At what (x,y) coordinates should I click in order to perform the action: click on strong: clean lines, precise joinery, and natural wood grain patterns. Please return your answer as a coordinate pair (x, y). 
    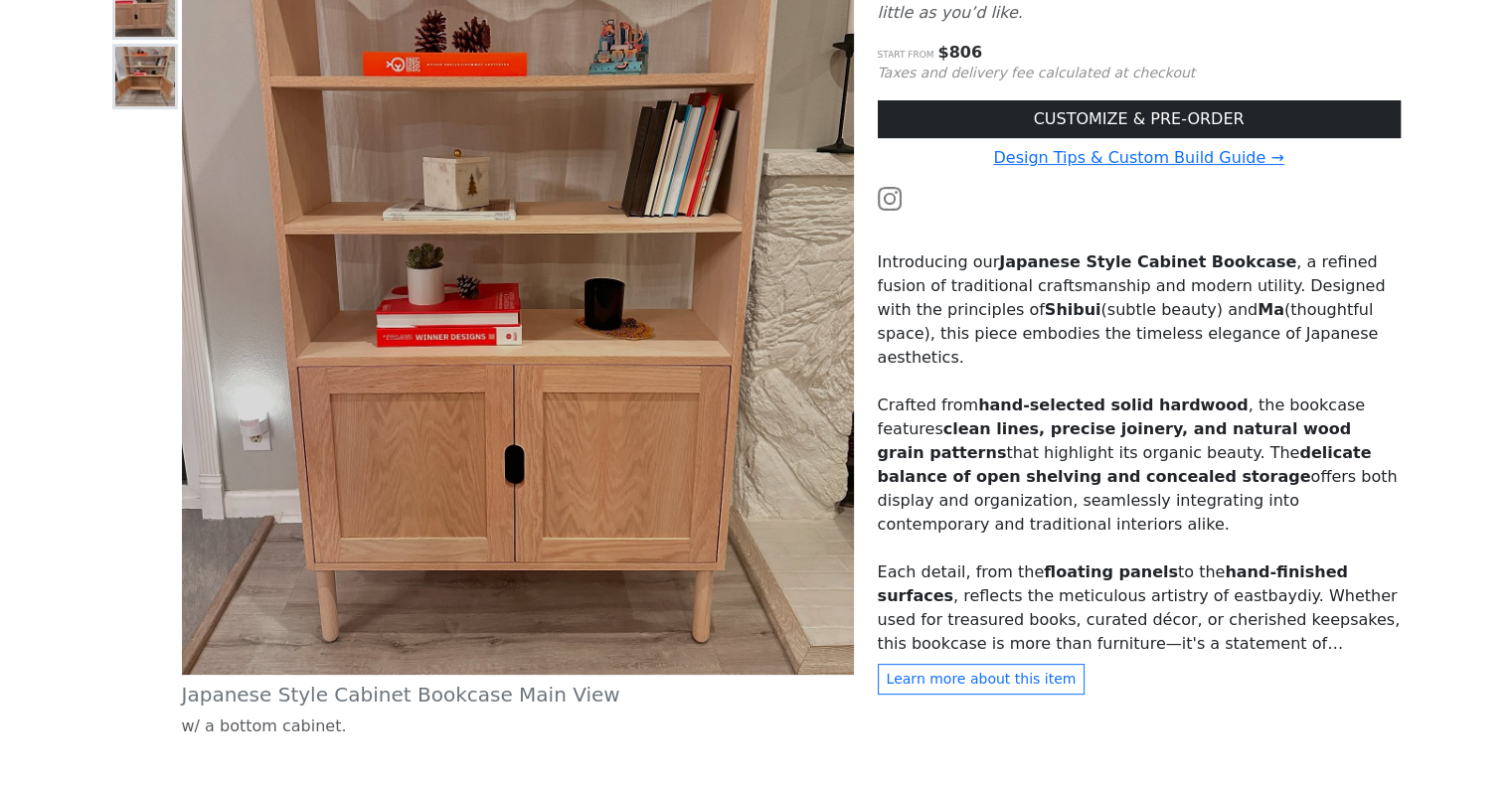
    Looking at the image, I should click on (1115, 441).